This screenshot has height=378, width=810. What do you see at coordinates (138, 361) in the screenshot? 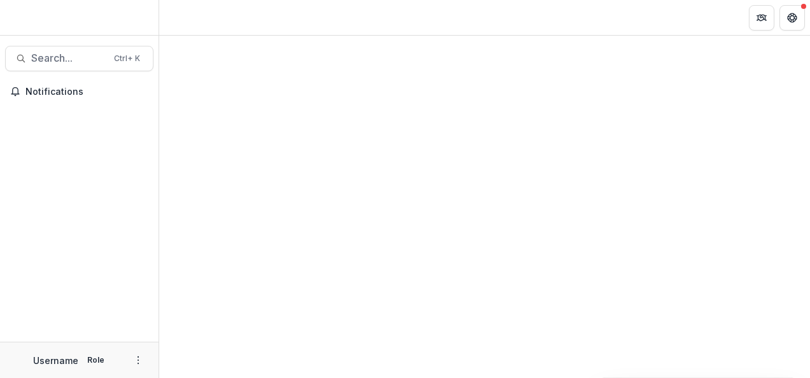
I see `button: More` at bounding box center [138, 361].